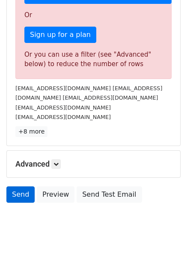 The height and width of the screenshot is (274, 187). What do you see at coordinates (56, 194) in the screenshot?
I see `a: Preview` at bounding box center [56, 194].